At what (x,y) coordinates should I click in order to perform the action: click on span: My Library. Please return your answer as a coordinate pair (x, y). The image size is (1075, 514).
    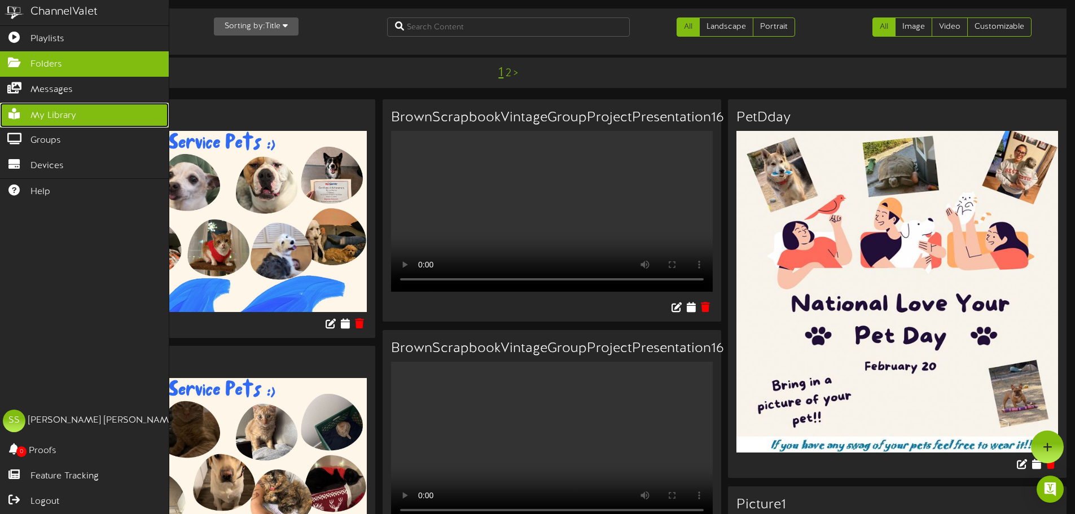
    Looking at the image, I should click on (53, 116).